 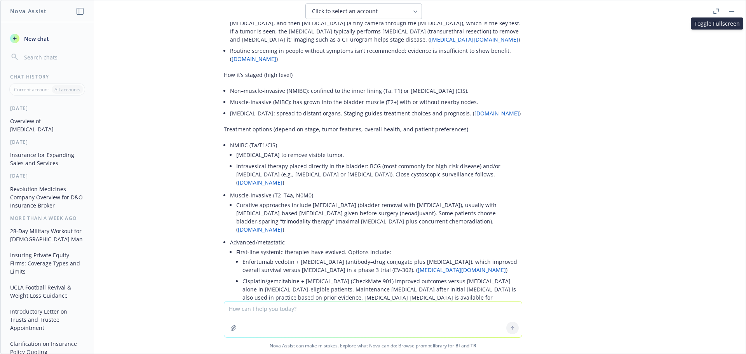 I want to click on button: Insuring Private Equity Firms: Coverage Types and Limits, so click(x=47, y=263).